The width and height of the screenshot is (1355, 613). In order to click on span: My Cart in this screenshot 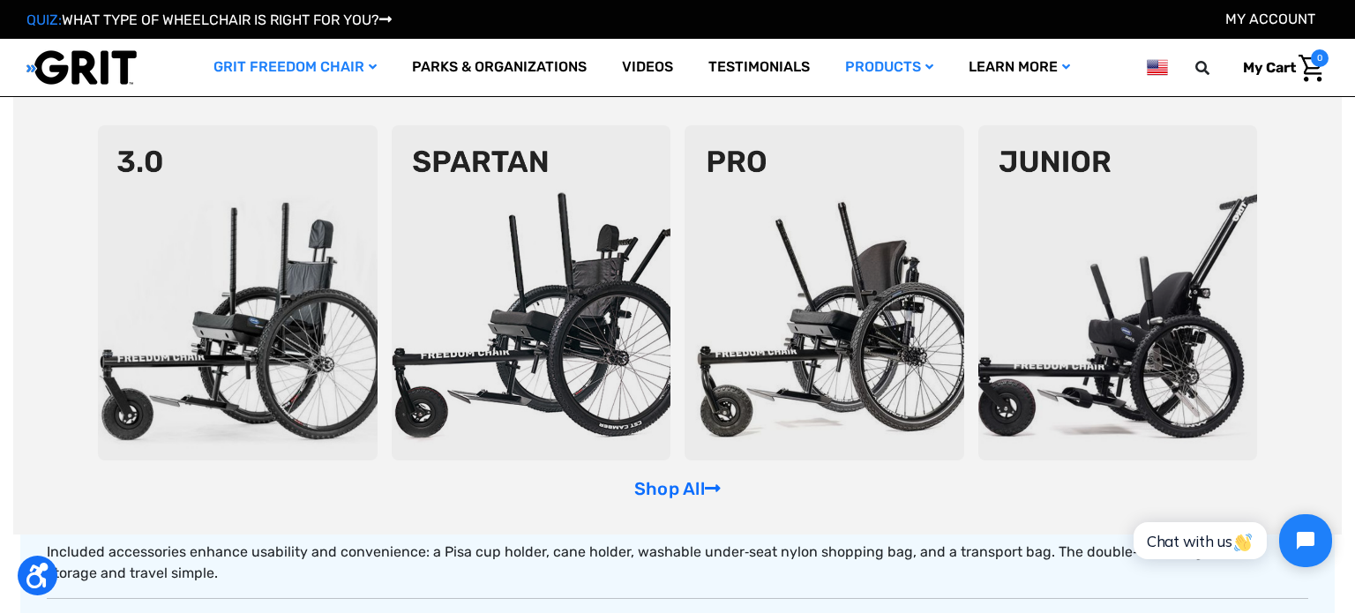, I will do `click(1270, 67)`.